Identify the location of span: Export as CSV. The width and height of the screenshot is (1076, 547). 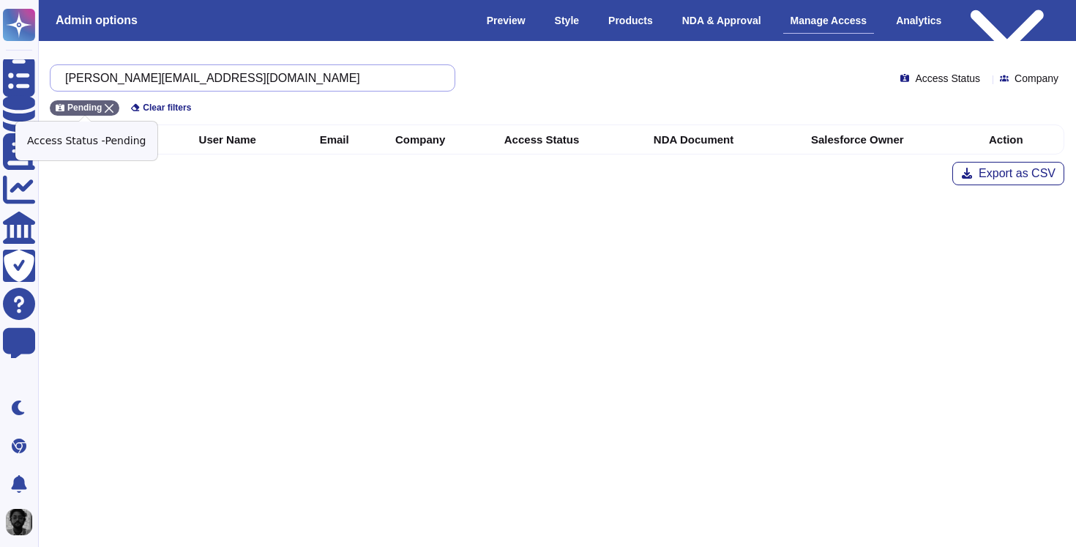
(1016, 173).